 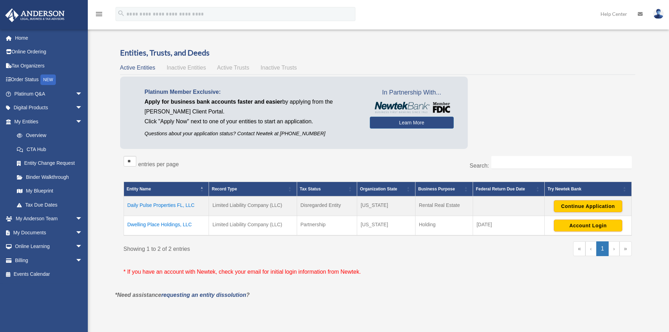 What do you see at coordinates (50, 149) in the screenshot?
I see `a: CTA Hub` at bounding box center [50, 149].